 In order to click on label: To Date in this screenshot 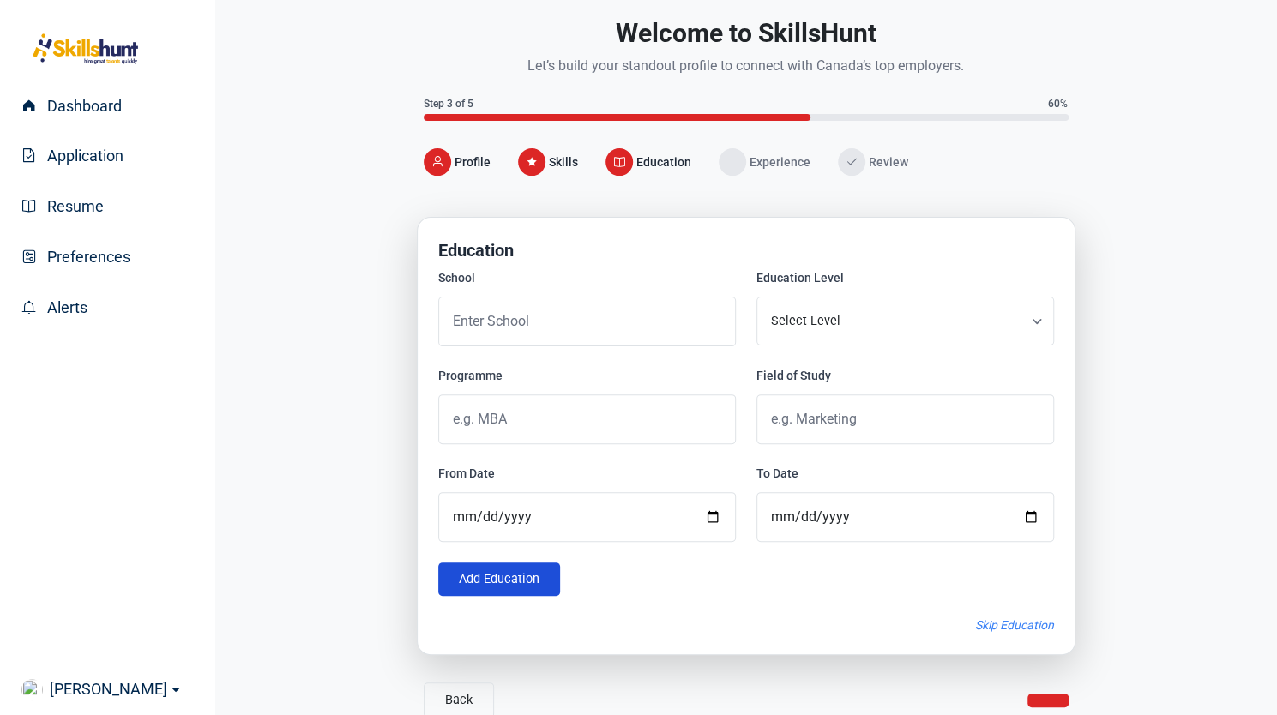, I will do `click(905, 473)`.